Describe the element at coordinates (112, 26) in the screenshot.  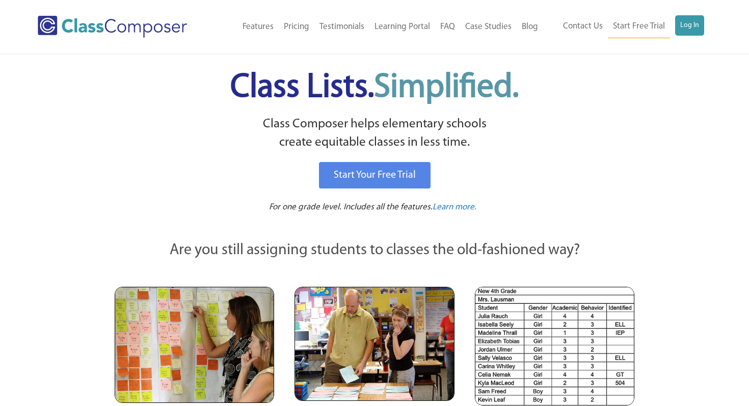
I see `img: Class Composer` at that location.